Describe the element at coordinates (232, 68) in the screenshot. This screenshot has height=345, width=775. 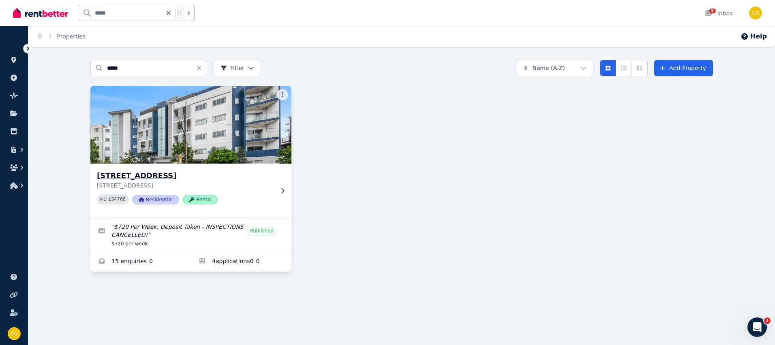
I see `span: Filter` at that location.